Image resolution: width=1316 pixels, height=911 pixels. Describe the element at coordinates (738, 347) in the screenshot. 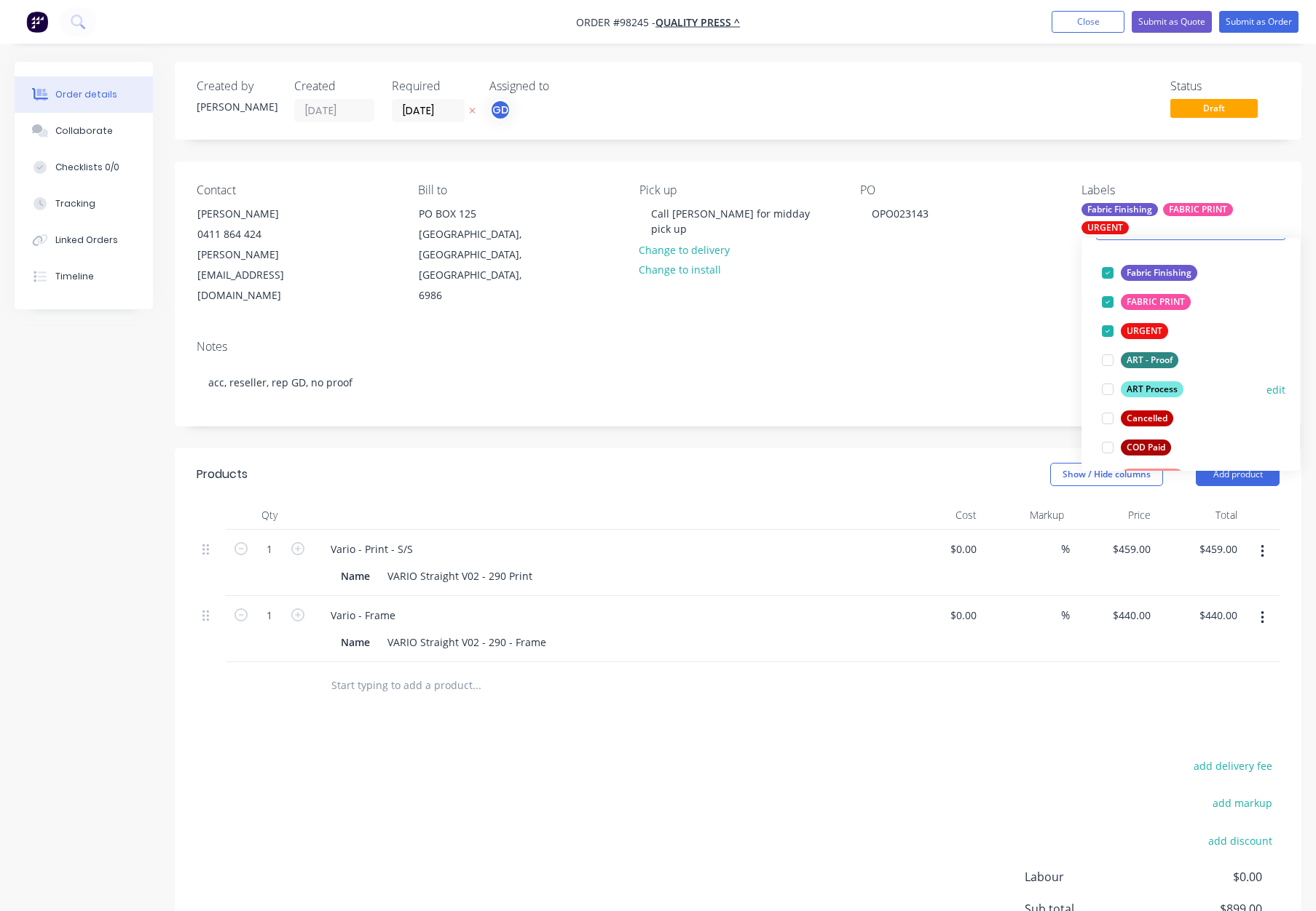

I see `div: Notes` at that location.